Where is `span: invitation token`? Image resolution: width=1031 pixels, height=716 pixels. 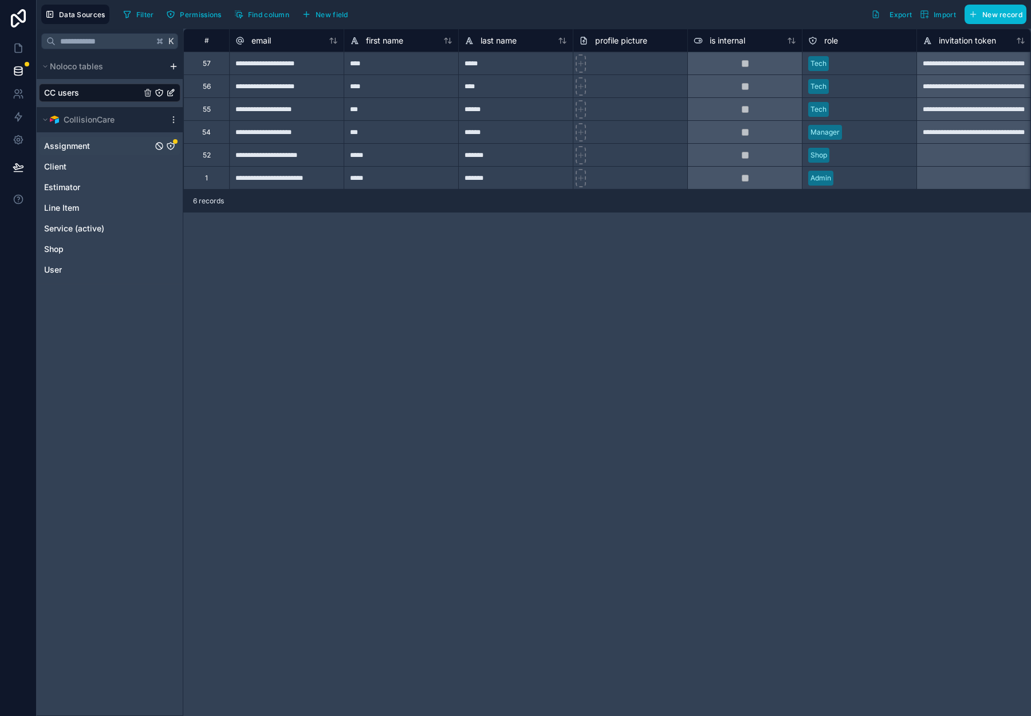
span: invitation token is located at coordinates (968, 41).